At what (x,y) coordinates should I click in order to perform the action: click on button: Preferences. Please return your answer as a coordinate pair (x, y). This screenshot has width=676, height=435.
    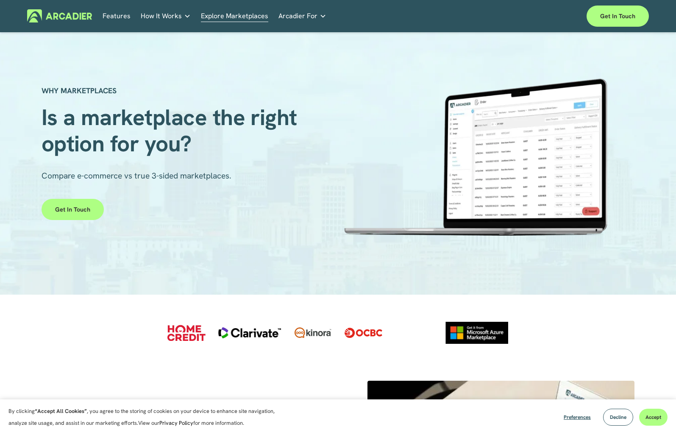
    Looking at the image, I should click on (577, 417).